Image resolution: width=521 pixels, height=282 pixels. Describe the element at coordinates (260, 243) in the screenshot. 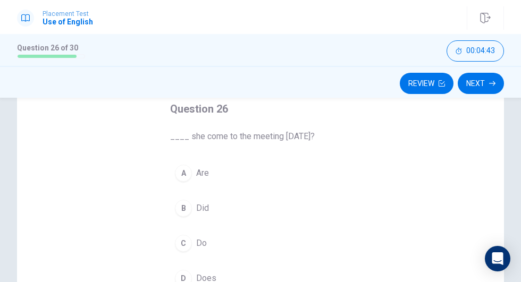

I see `button: CDo` at that location.